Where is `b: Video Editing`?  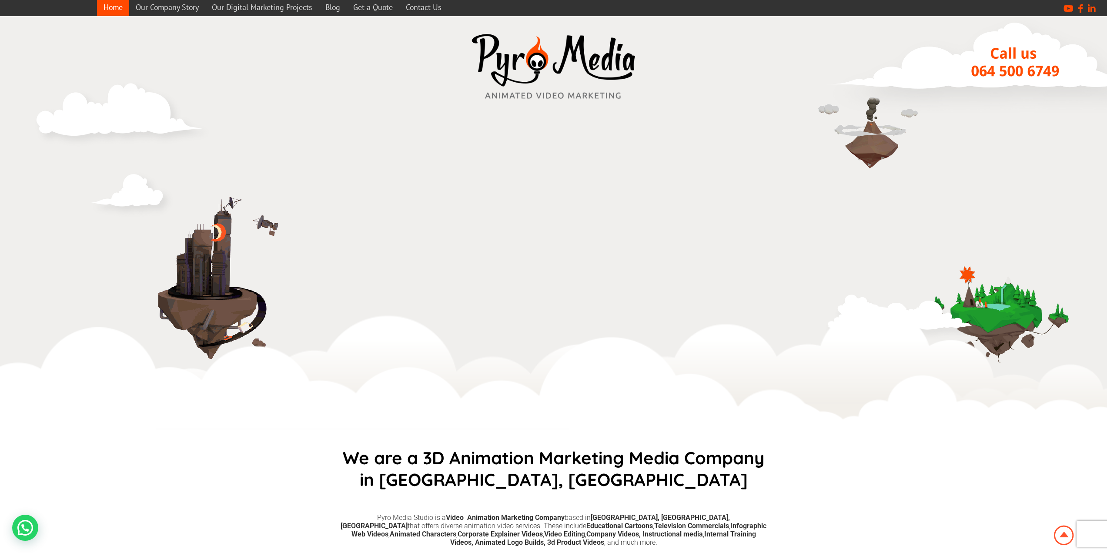 b: Video Editing is located at coordinates (564, 534).